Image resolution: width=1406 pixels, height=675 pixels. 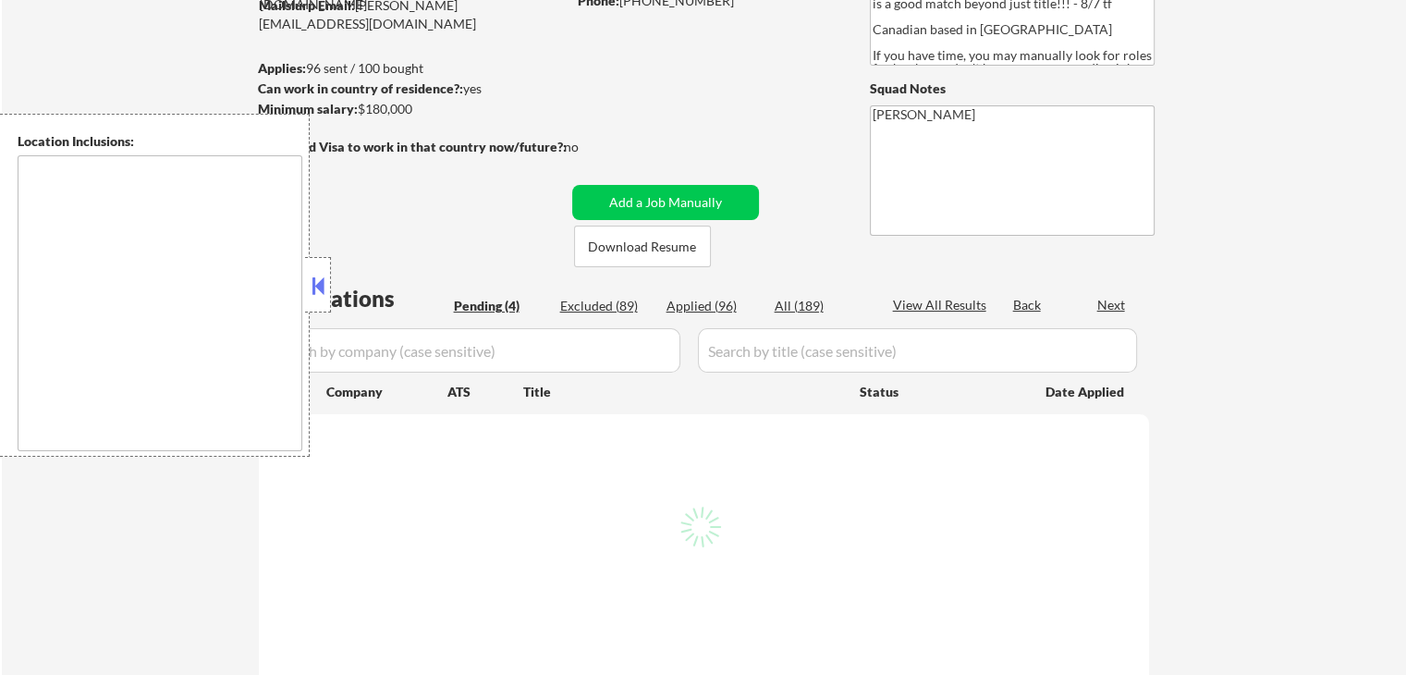 I want to click on div: 96 sent / 100 bought, so click(x=411, y=68).